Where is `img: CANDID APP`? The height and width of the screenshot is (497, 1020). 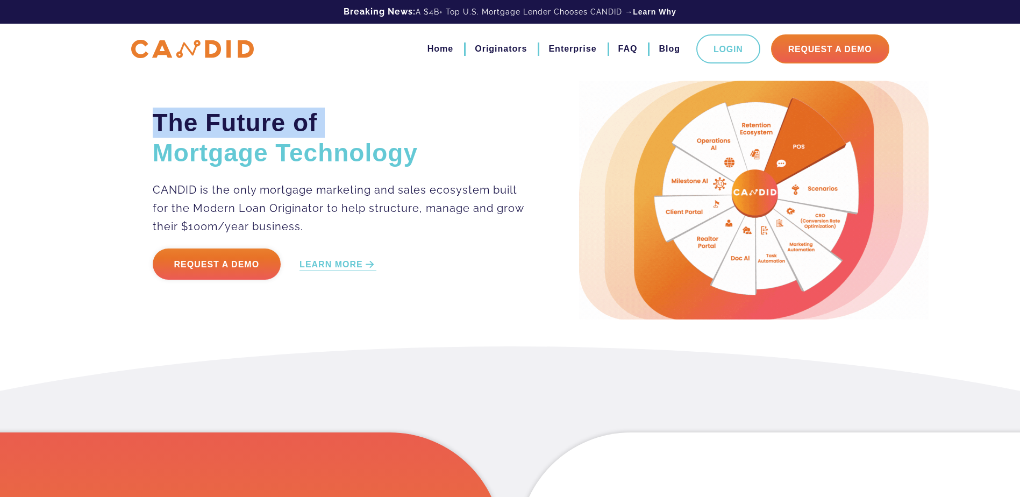 img: CANDID APP is located at coordinates (192, 49).